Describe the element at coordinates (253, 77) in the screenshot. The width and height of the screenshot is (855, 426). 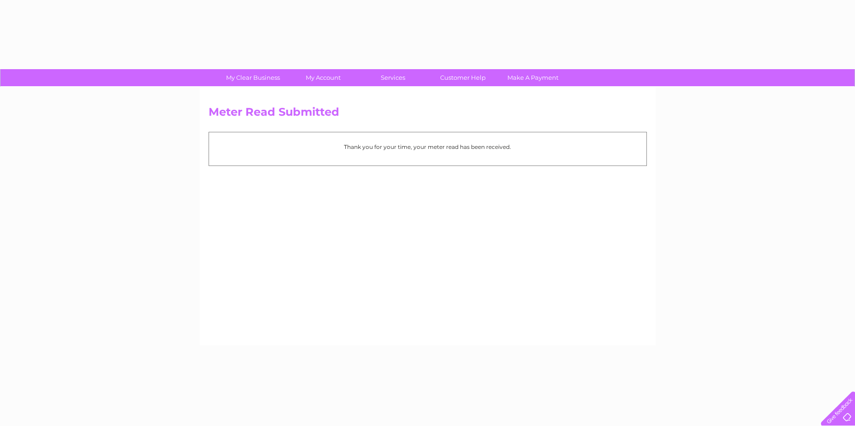
I see `a: My Clear Business` at that location.